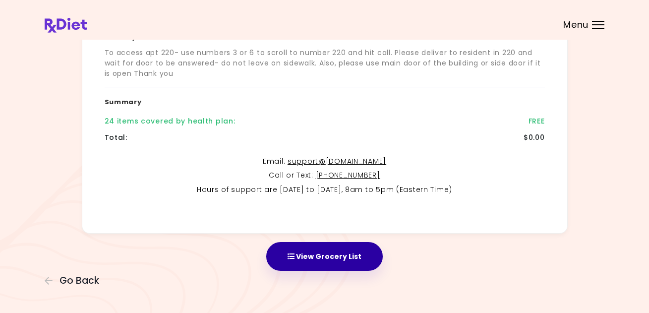  I want to click on div: 24 items covered by health plan :, so click(170, 121).